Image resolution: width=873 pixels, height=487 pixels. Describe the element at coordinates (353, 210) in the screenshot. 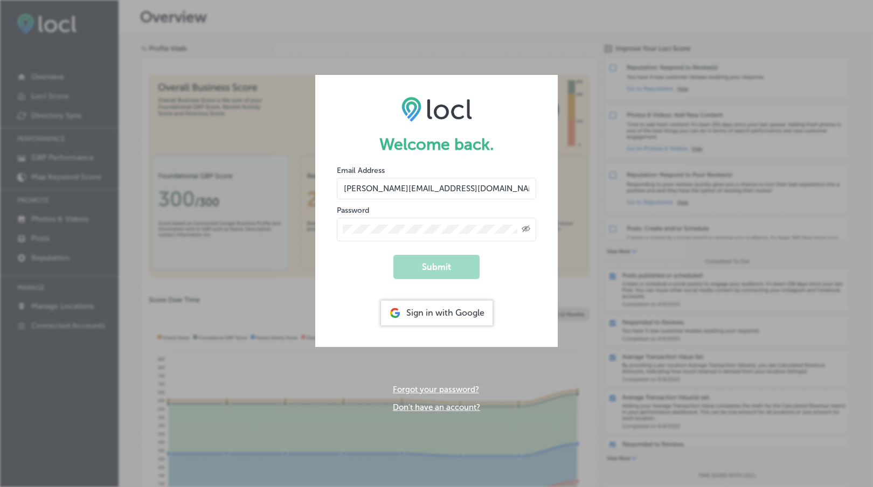

I see `label: Password` at that location.